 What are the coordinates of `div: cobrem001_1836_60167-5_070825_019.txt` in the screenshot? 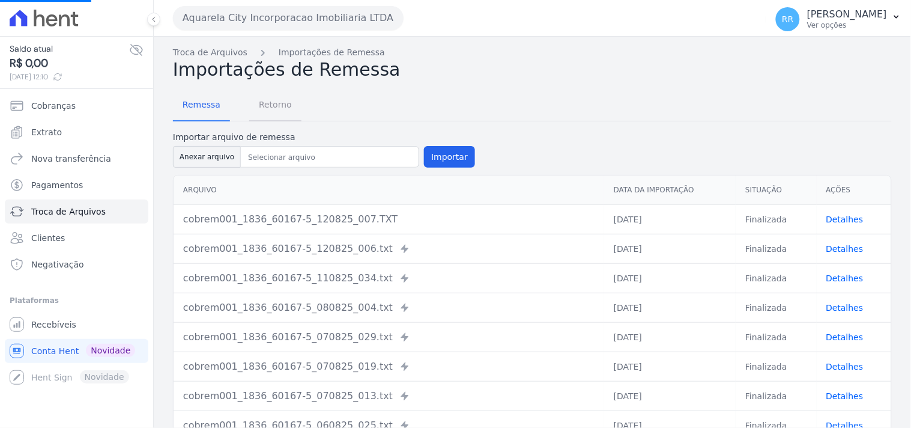 It's located at (389, 366).